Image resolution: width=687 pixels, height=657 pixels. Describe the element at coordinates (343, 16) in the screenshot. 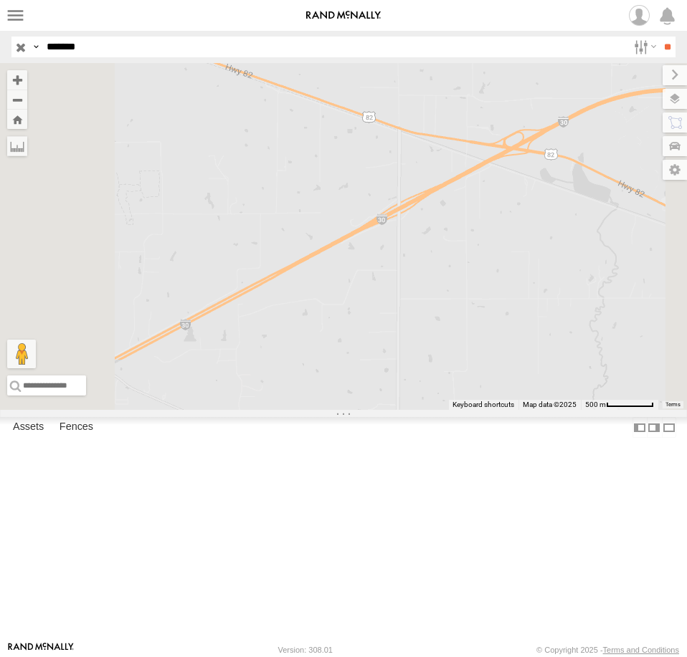

I see `img: rand-logo.svg` at that location.